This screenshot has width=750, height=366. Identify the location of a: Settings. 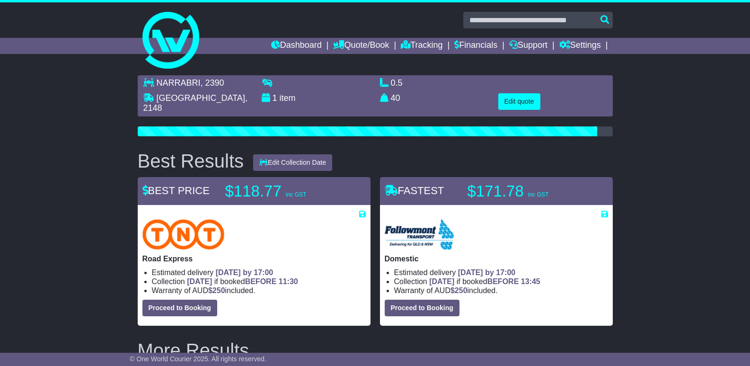
(580, 46).